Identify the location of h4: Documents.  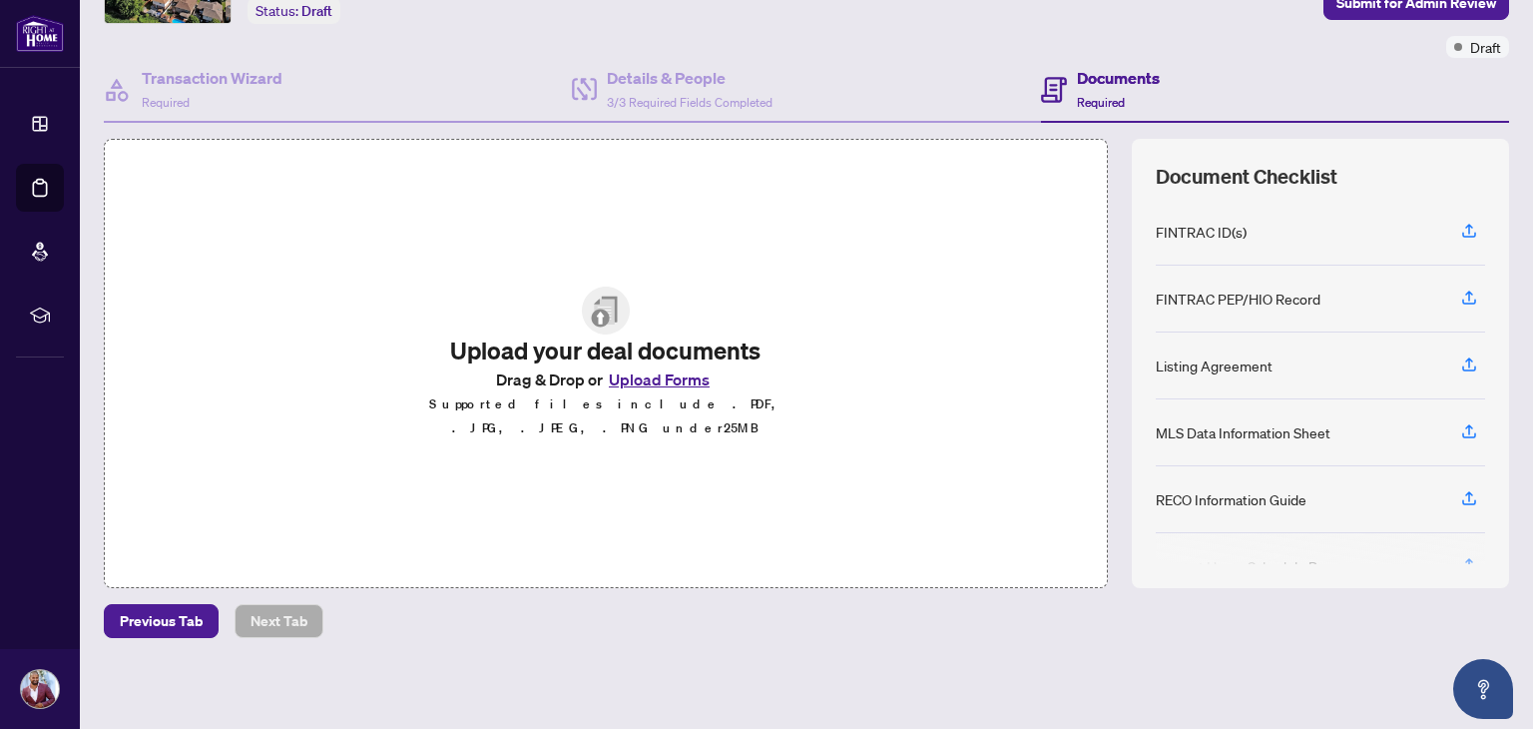
(1118, 78).